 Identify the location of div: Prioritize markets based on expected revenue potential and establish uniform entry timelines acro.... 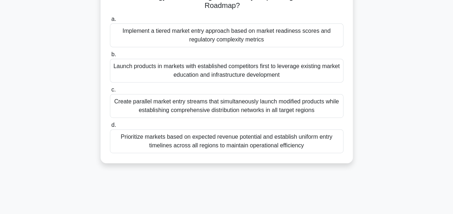
(227, 141).